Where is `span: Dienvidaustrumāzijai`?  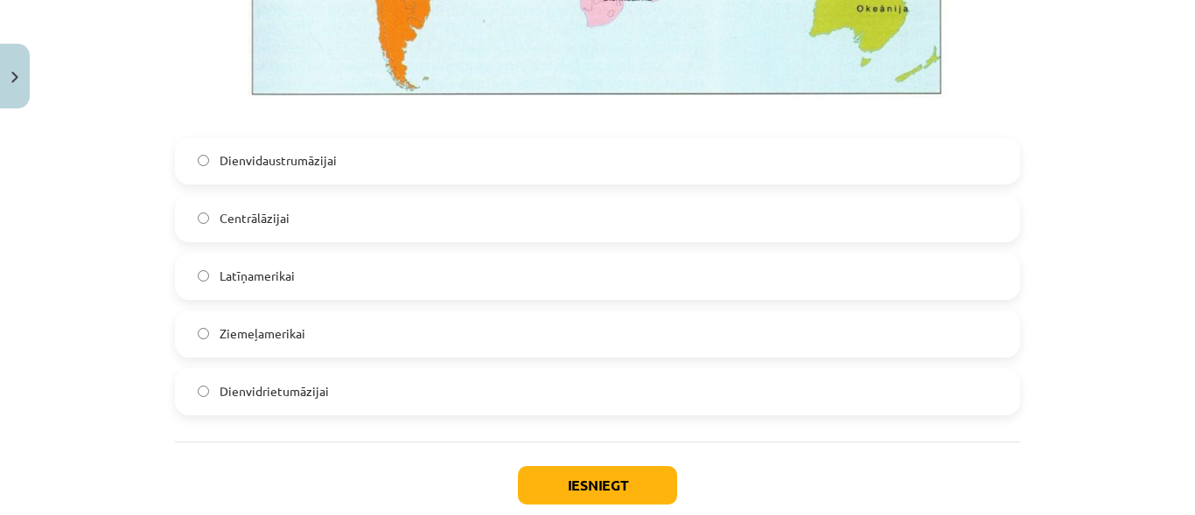
span: Dienvidaustrumāzijai is located at coordinates (278, 160).